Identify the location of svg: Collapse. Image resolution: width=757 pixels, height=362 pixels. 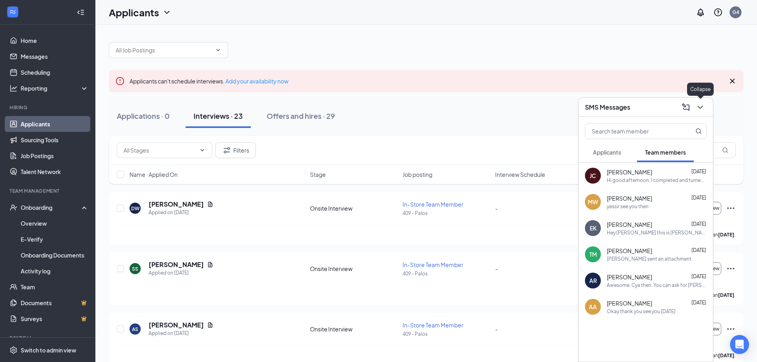
(81, 12).